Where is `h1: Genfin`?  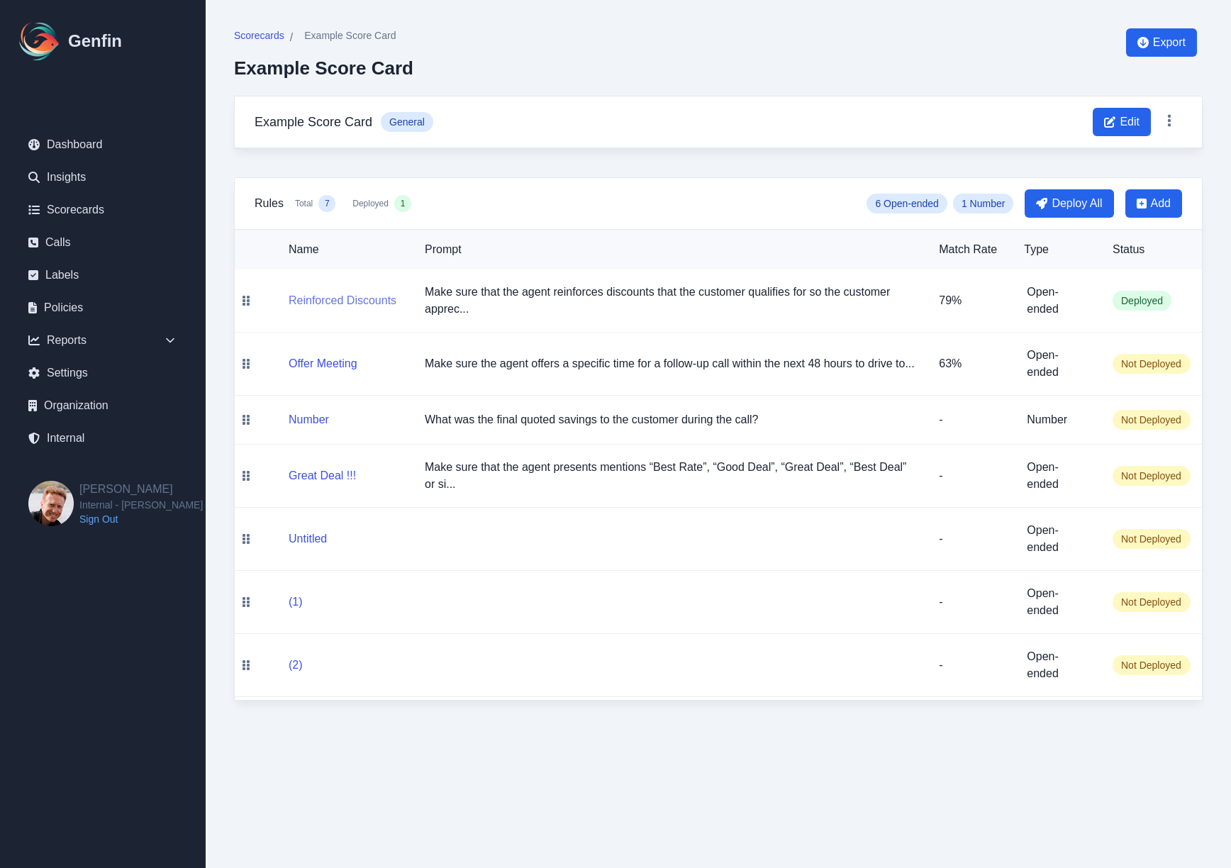
h1: Genfin is located at coordinates (95, 41).